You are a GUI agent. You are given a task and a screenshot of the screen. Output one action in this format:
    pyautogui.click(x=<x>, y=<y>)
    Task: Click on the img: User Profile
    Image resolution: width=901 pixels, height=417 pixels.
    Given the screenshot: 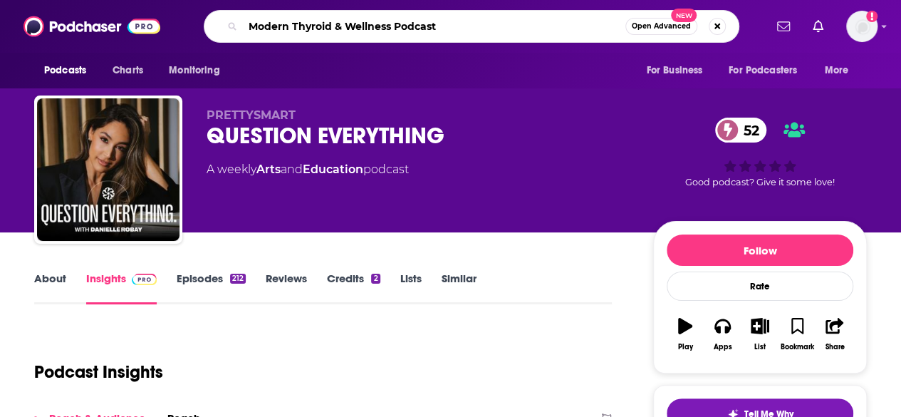 What is the action you would take?
    pyautogui.click(x=862, y=26)
    